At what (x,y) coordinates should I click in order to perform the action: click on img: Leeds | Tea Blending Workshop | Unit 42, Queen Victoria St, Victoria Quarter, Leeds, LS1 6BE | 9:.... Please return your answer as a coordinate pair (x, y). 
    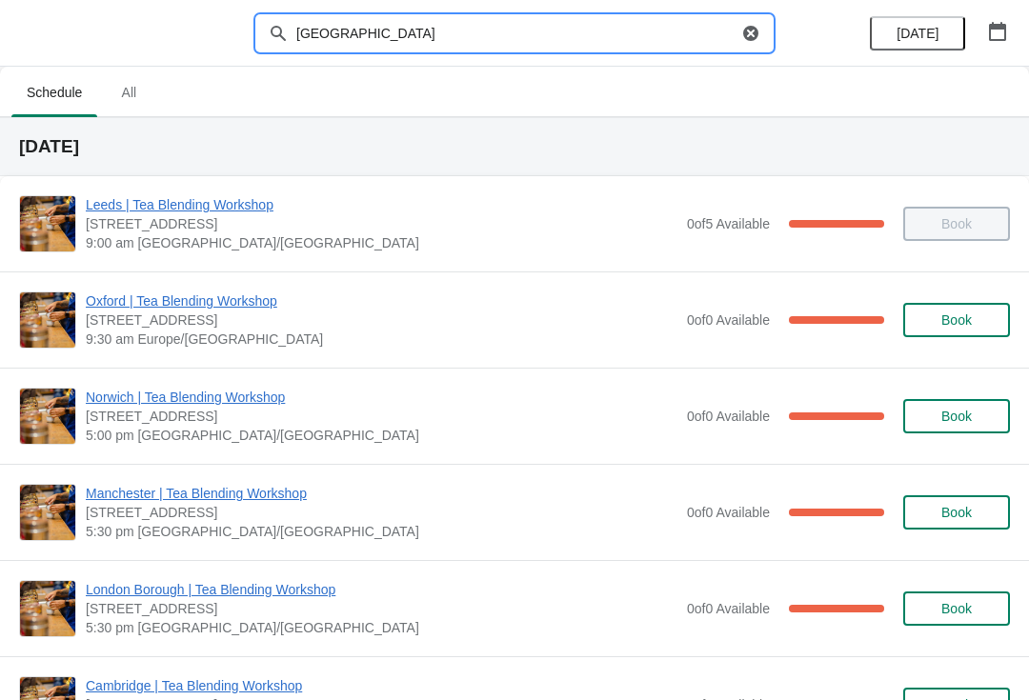
    Looking at the image, I should click on (48, 224).